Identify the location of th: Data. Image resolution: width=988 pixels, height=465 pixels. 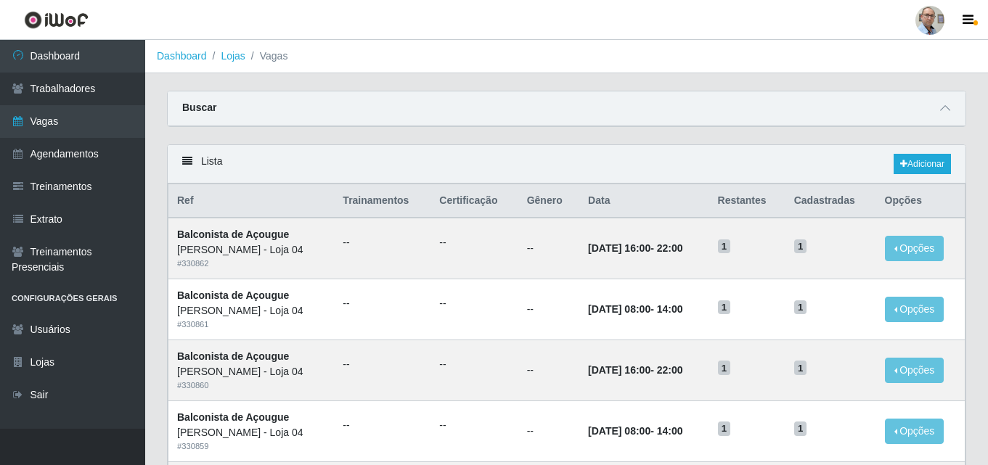
(644, 201).